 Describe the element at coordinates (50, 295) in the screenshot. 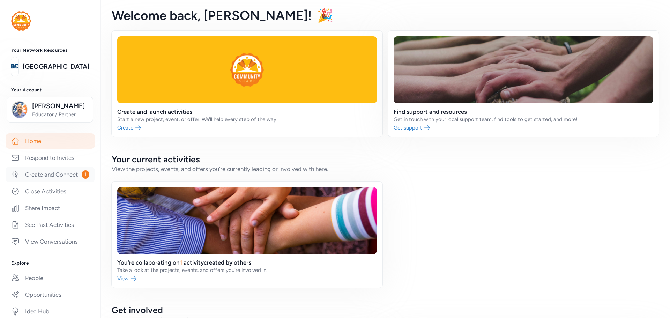

I see `a: Opportunities` at that location.